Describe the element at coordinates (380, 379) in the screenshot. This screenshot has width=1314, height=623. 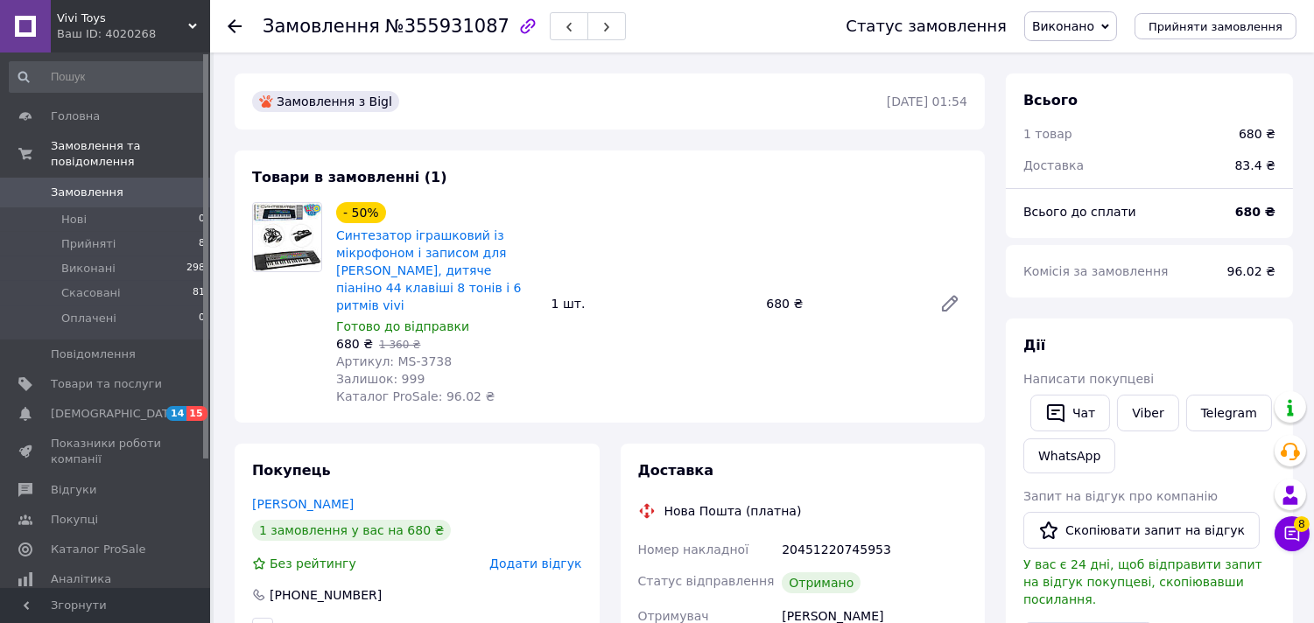
I see `span: Залишок: 999` at that location.